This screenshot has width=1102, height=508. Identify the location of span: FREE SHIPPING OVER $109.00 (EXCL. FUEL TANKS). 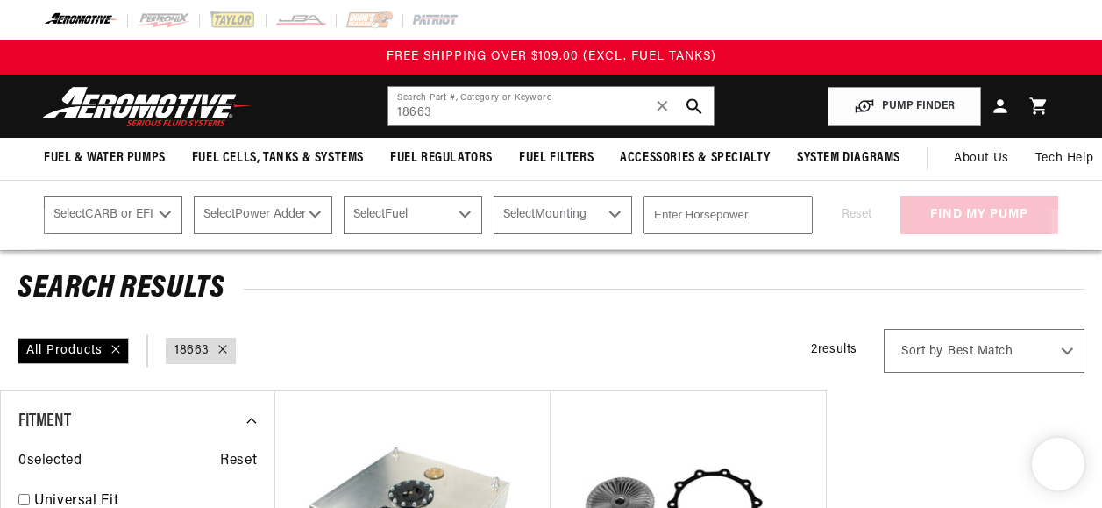
(551, 56).